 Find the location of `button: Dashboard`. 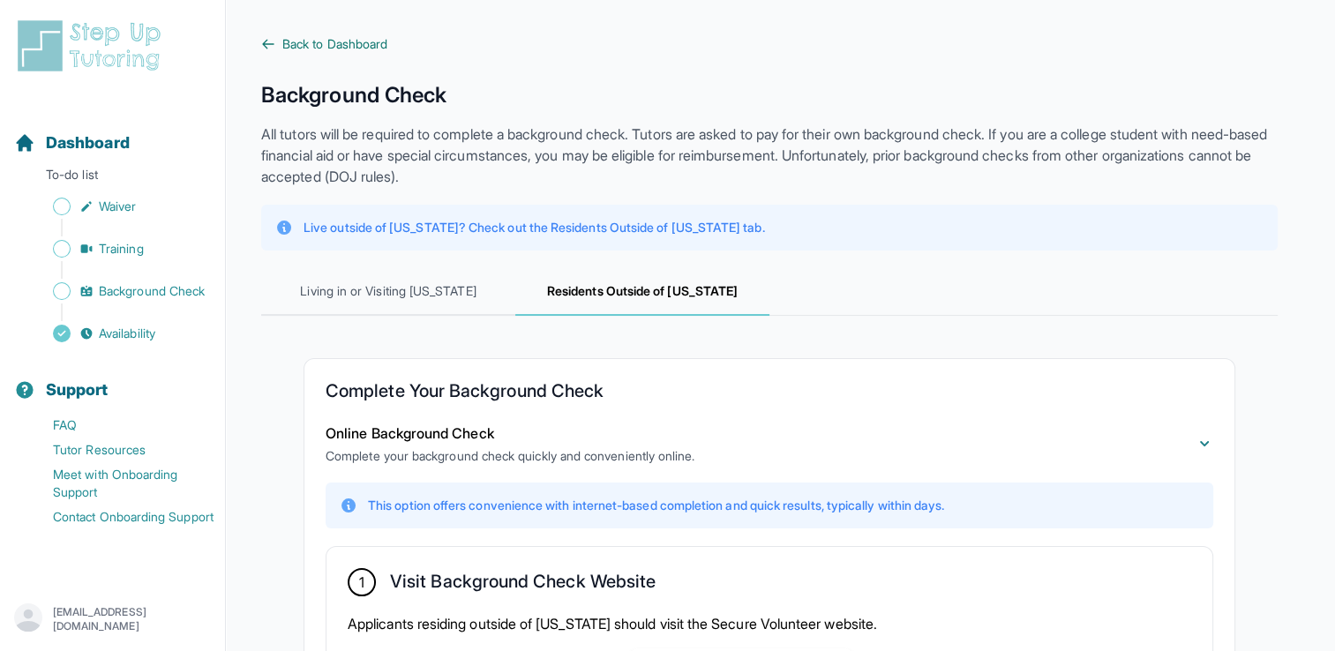

button: Dashboard is located at coordinates (112, 132).